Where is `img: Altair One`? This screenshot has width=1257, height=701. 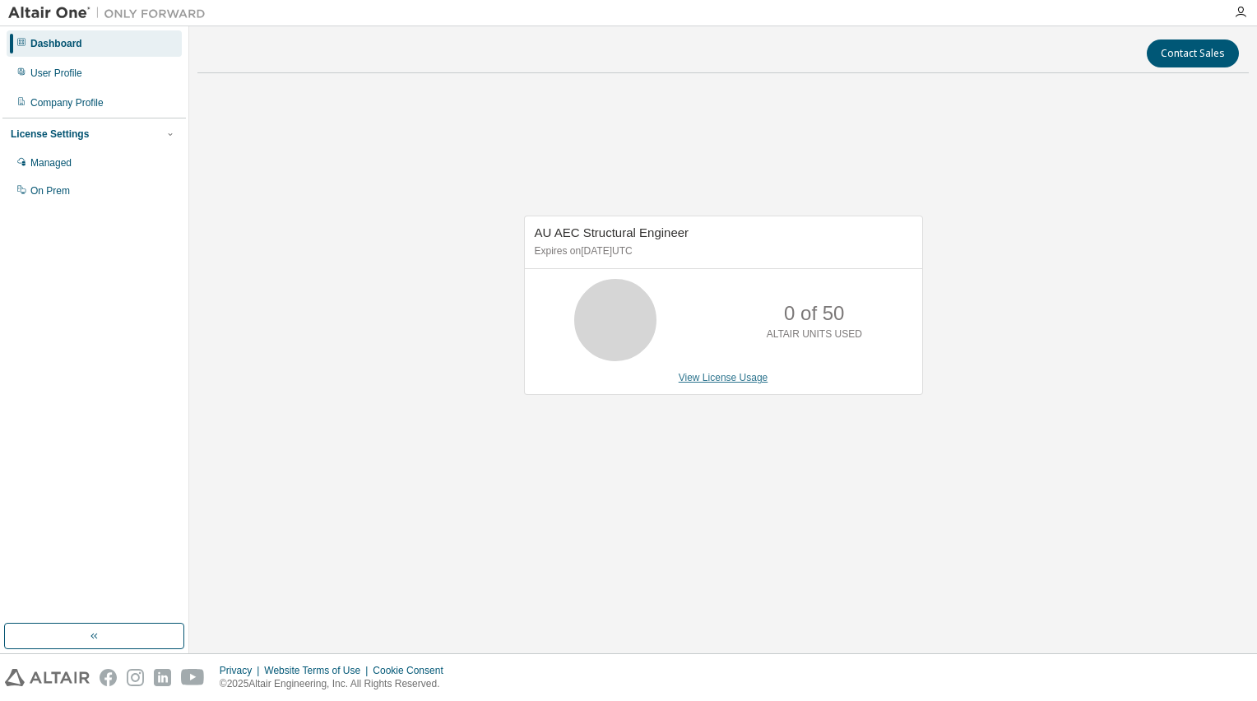
img: Altair One is located at coordinates (111, 13).